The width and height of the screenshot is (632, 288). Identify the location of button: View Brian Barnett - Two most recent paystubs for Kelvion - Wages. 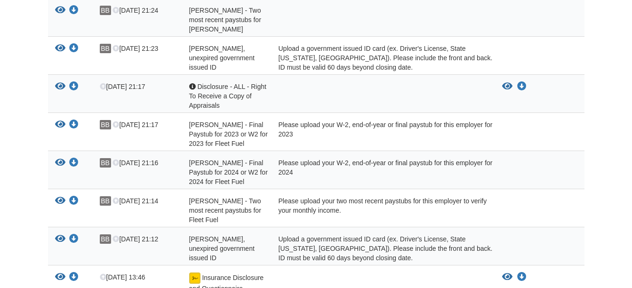
(60, 10).